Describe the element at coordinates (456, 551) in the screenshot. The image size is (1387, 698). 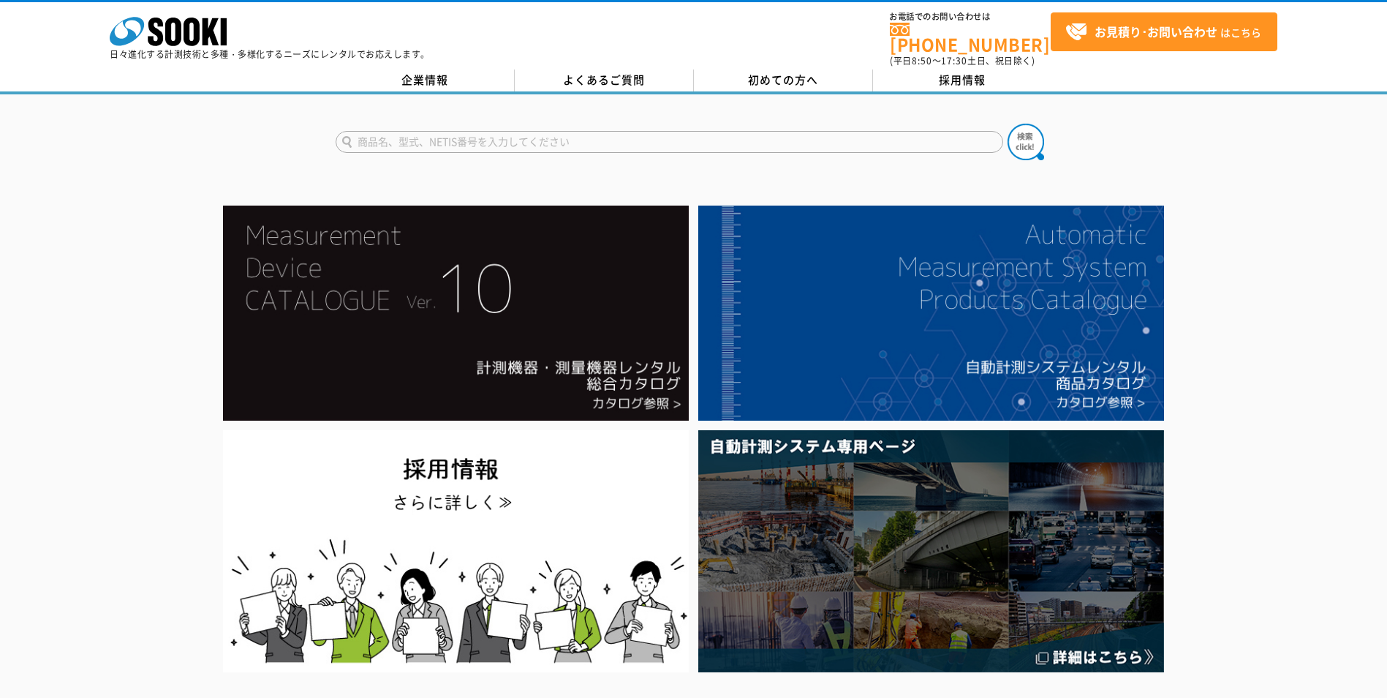
I see `img: SOOKI recruit` at that location.